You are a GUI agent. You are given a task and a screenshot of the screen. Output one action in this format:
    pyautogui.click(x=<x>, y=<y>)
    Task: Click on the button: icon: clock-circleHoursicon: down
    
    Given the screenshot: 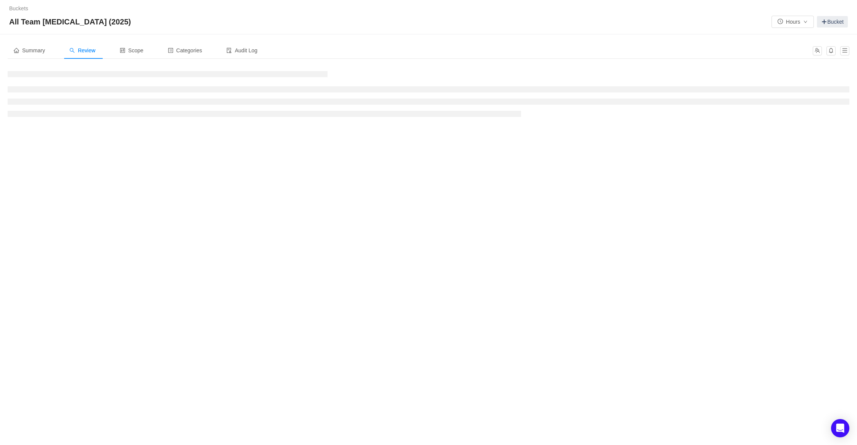 What is the action you would take?
    pyautogui.click(x=793, y=22)
    